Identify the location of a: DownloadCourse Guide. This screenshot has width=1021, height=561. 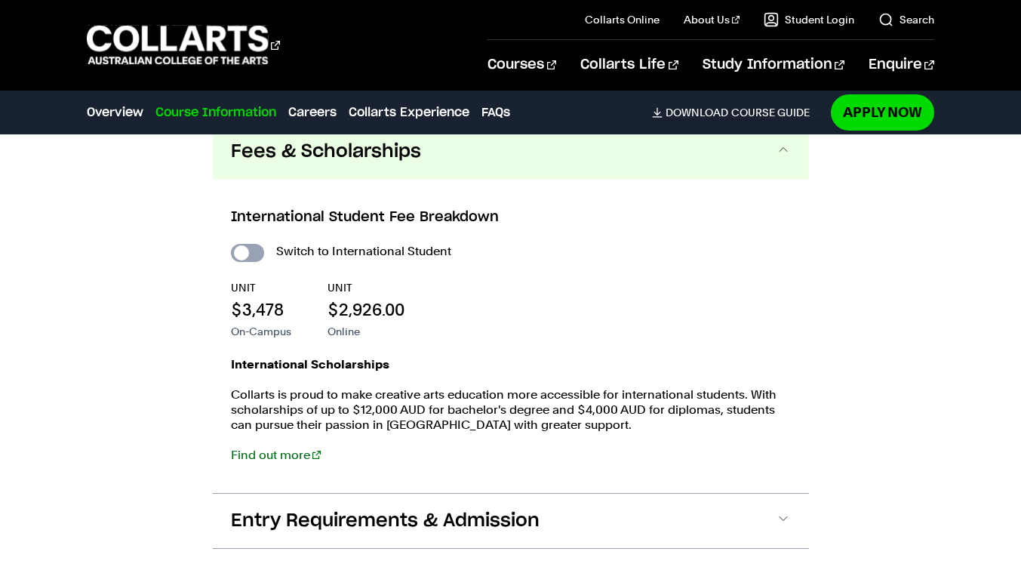
(737, 112).